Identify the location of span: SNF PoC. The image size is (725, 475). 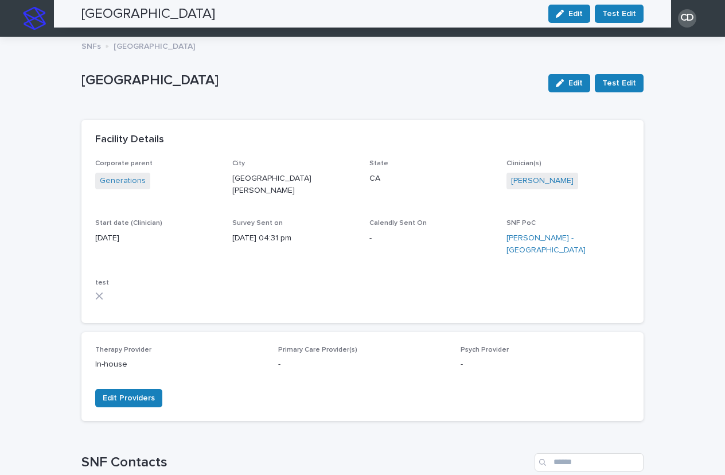
(521, 223).